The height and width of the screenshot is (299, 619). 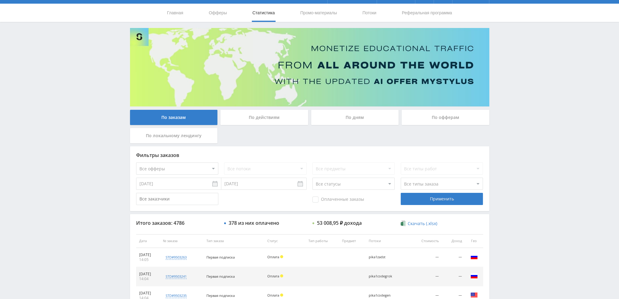 I want to click on a: Статистика, so click(x=264, y=13).